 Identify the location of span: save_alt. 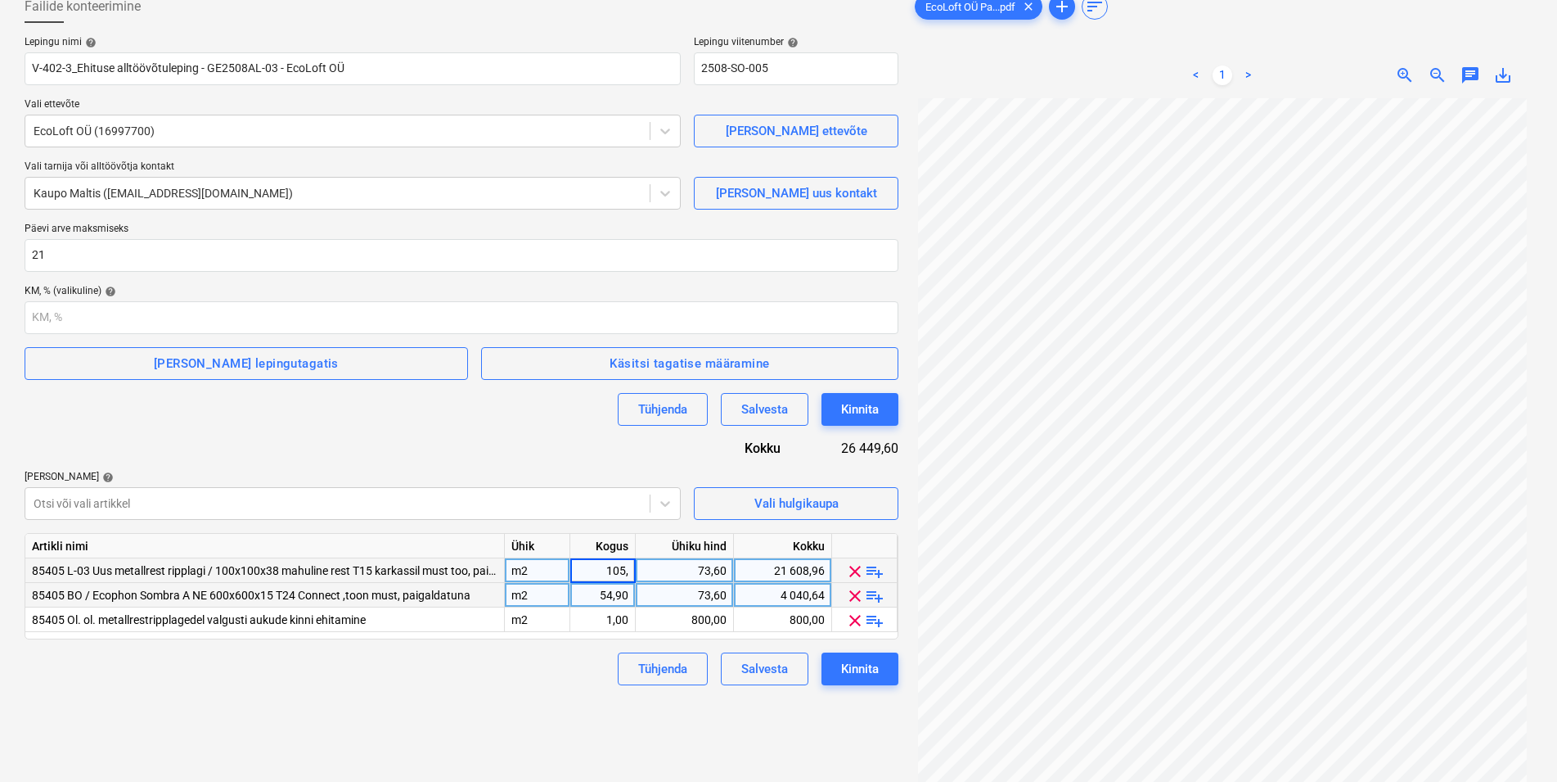
(1503, 75).